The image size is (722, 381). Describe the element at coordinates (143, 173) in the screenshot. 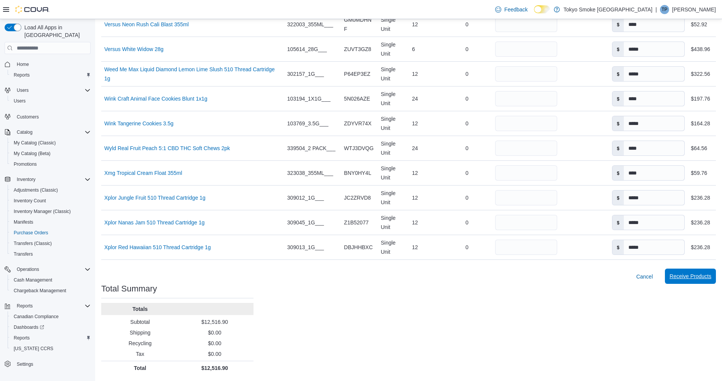

I see `a: Xmg Tropical Cream Float 355ml` at that location.